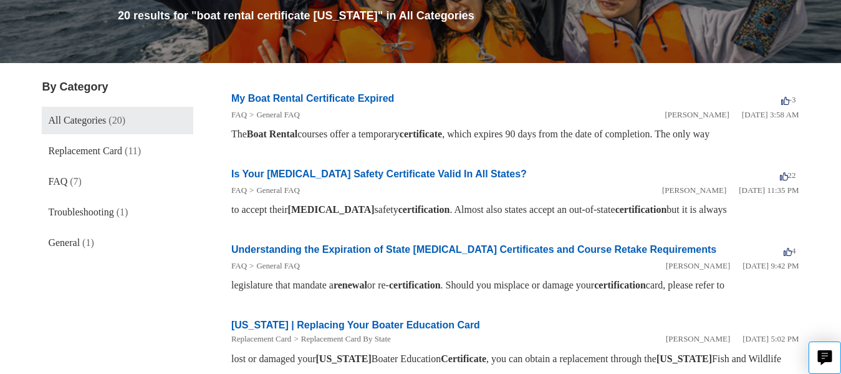  I want to click on div: lost or damaged your Boater Education , you can obtain a replacement through the Fish and Wildlife, so click(515, 359).